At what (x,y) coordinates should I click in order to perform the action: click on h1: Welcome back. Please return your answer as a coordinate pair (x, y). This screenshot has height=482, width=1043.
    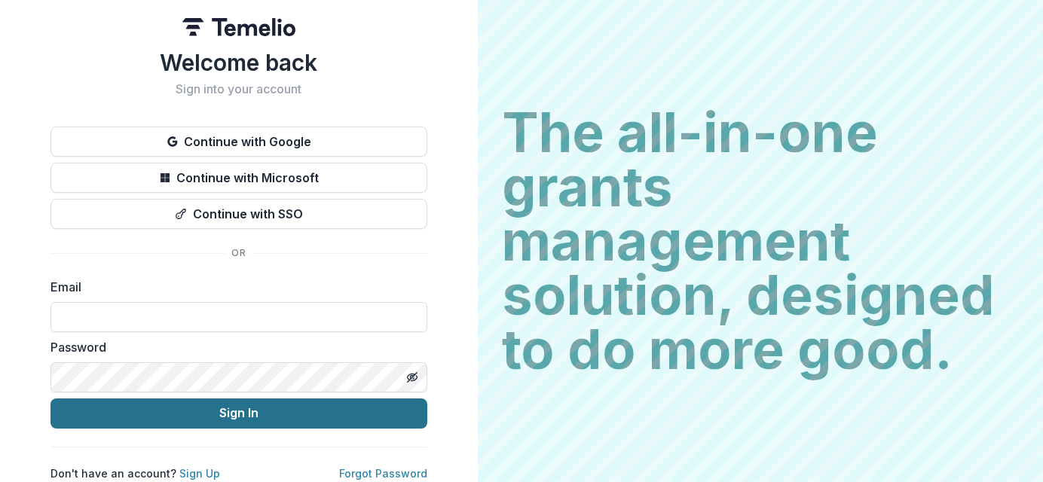
    Looking at the image, I should click on (239, 63).